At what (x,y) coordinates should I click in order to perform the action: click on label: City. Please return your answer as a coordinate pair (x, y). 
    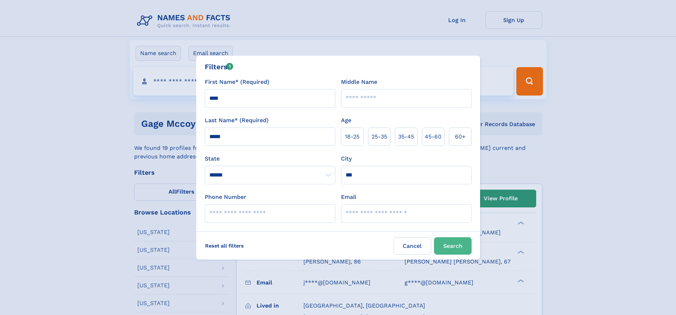
    Looking at the image, I should click on (346, 159).